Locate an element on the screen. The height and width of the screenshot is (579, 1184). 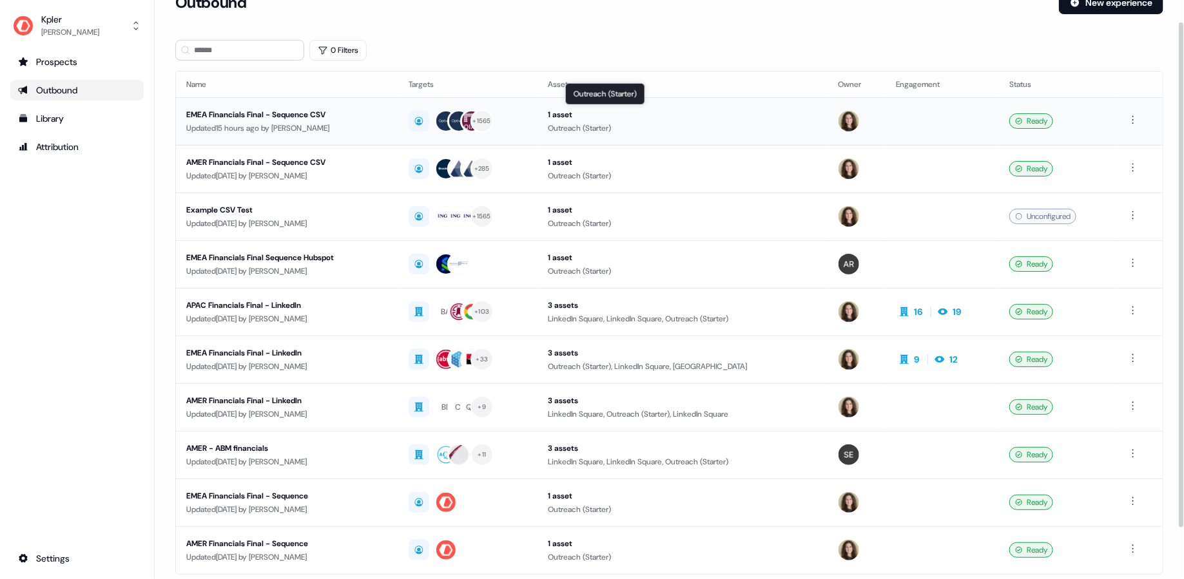
a: Go to templates is located at coordinates (77, 119).